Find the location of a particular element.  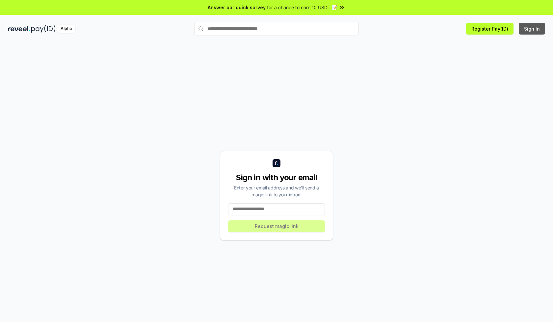

div: Alpha is located at coordinates (66, 29).